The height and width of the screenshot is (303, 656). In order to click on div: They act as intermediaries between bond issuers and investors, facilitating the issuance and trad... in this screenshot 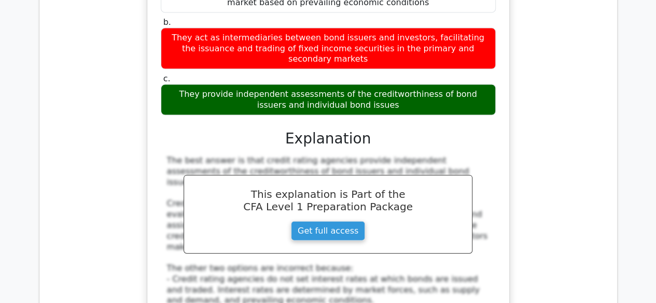, I will do `click(328, 49)`.